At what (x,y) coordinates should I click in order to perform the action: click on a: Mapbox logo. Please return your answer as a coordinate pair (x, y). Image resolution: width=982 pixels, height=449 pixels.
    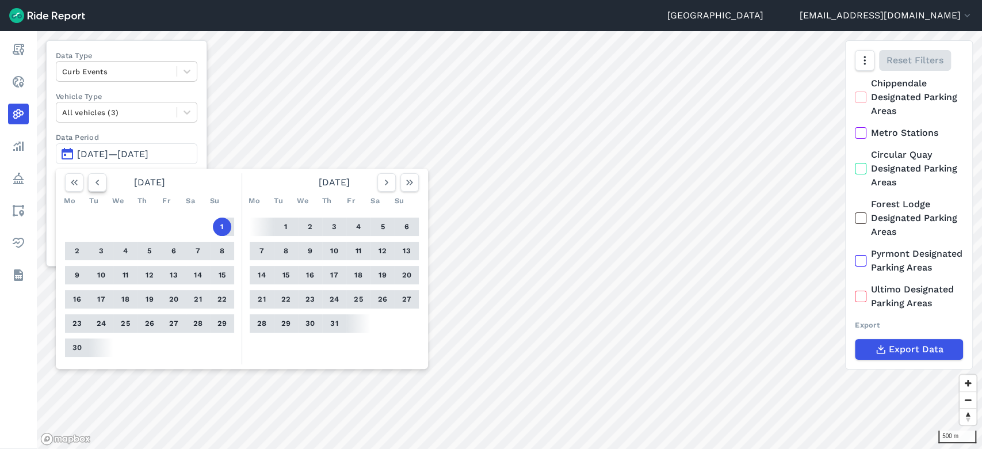
    Looking at the image, I should click on (66, 438).